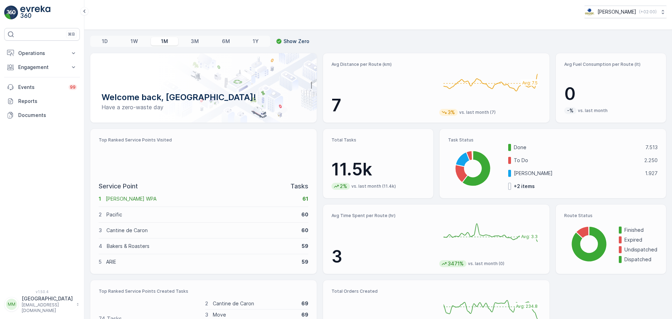 The image size is (672, 319). I want to click on p: 7, so click(383, 105).